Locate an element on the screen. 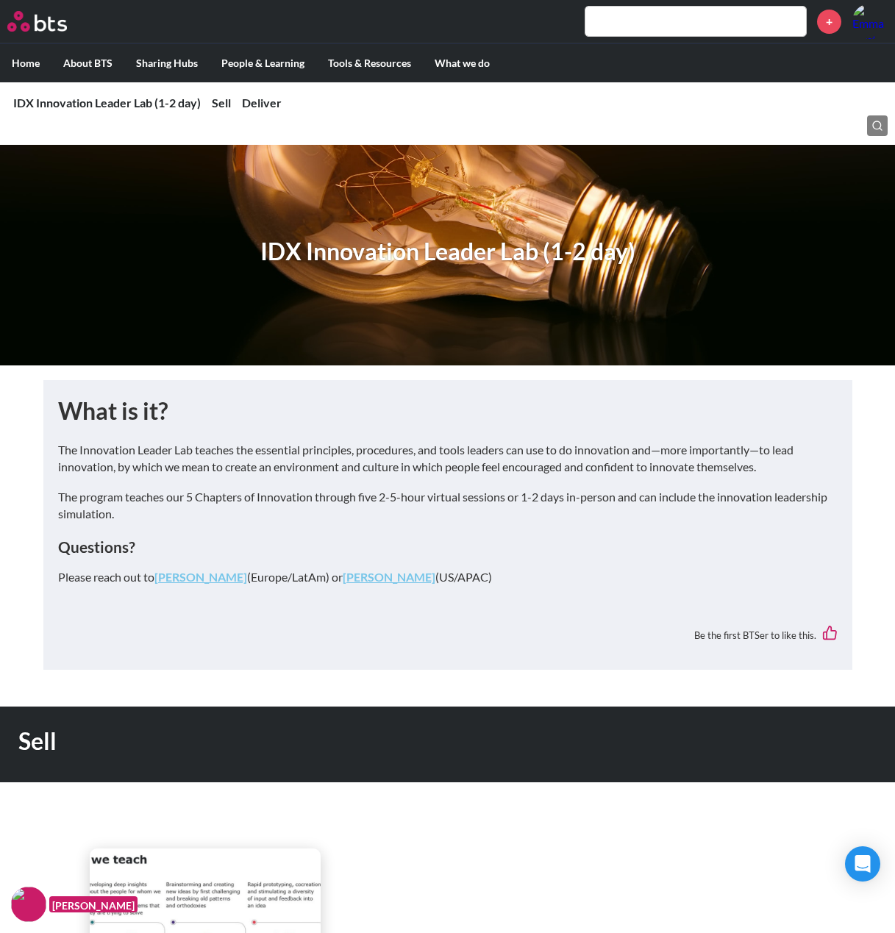 The width and height of the screenshot is (895, 933). p: Please reach out to (Europe/LatAm) or (US/APAC) is located at coordinates (448, 577).